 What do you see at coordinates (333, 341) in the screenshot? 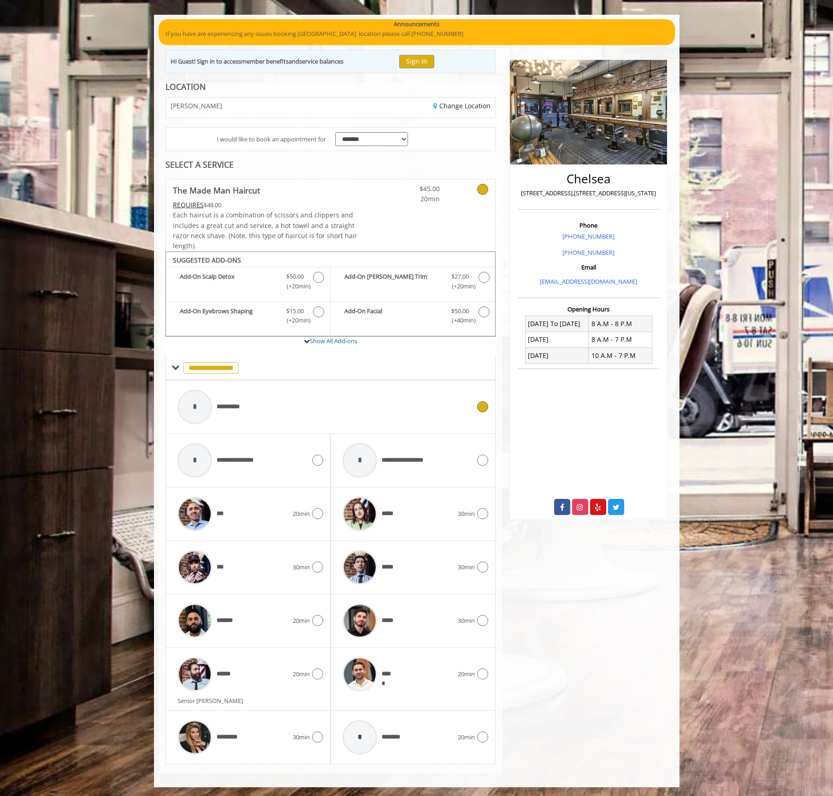
I see `a: Show All Add-ons` at bounding box center [333, 341].